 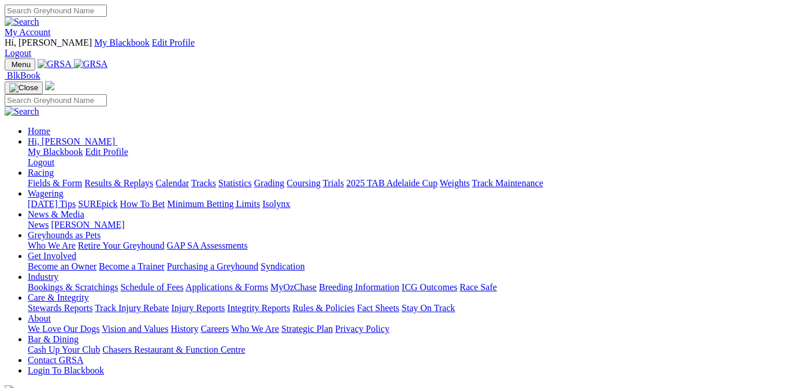 I want to click on div: My Account, so click(x=399, y=48).